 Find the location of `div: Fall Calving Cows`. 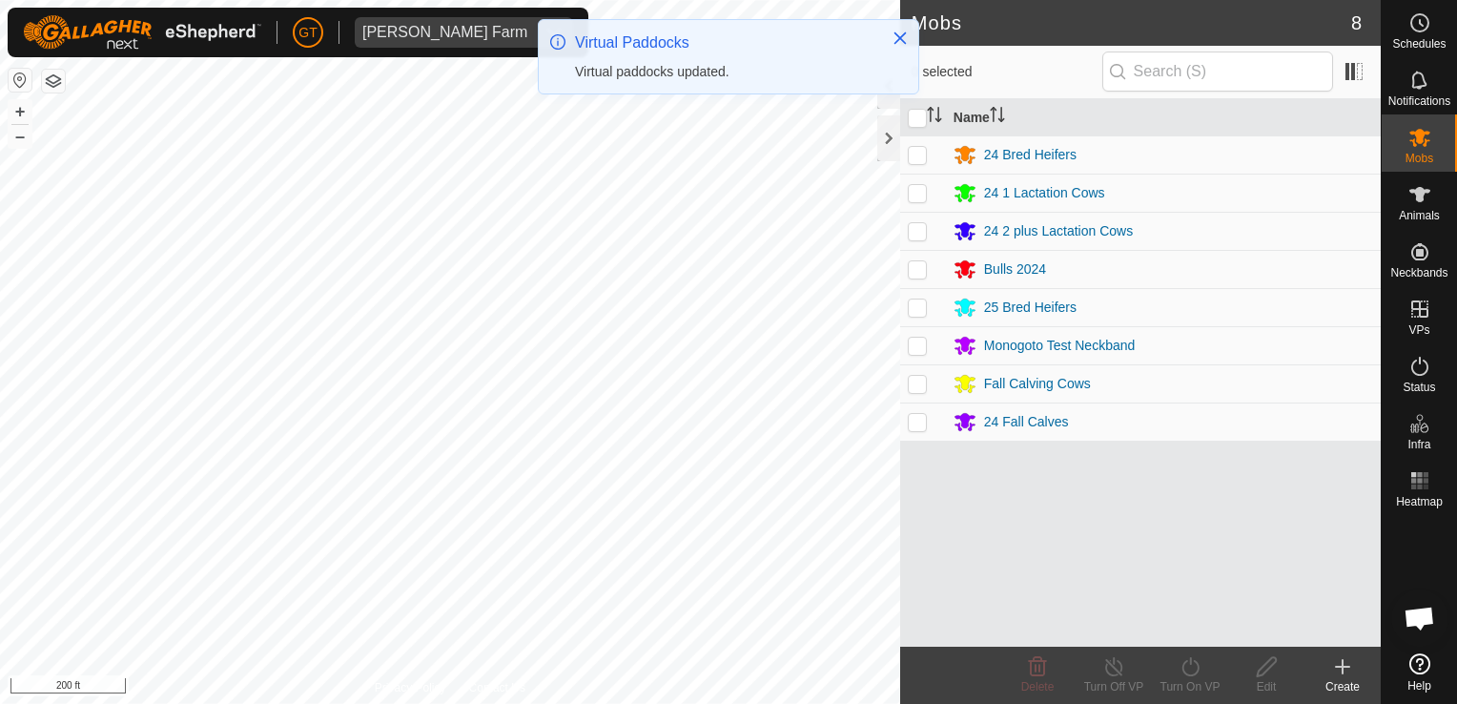

div: Fall Calving Cows is located at coordinates (1037, 383).